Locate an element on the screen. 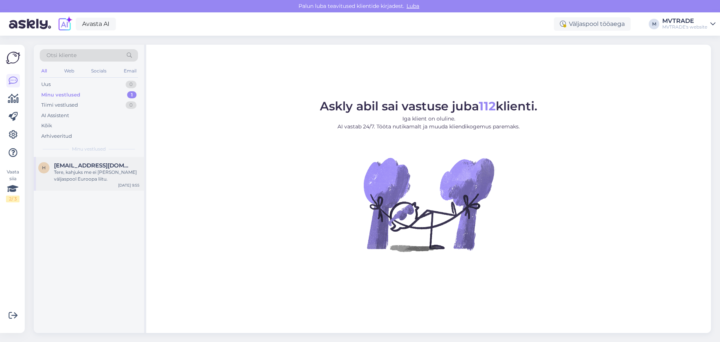 The height and width of the screenshot is (342, 720). p: Iga klient on oluline. AI vastab 24/7. Tööta nutikamalt ja muuda kliendikogemus paremaks. is located at coordinates (429, 123).